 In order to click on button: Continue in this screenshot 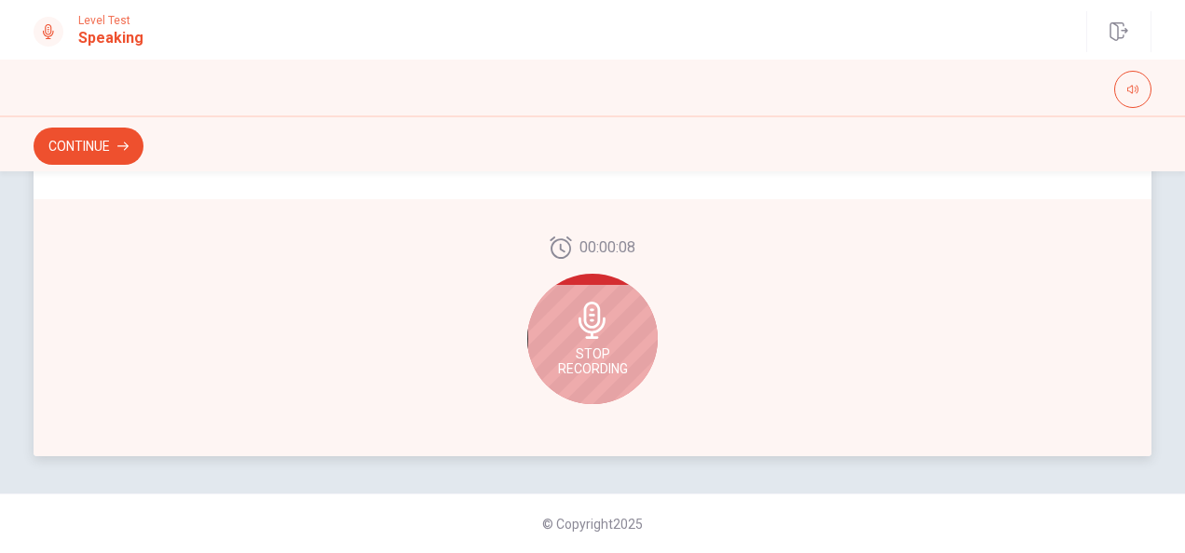, I will do `click(89, 146)`.